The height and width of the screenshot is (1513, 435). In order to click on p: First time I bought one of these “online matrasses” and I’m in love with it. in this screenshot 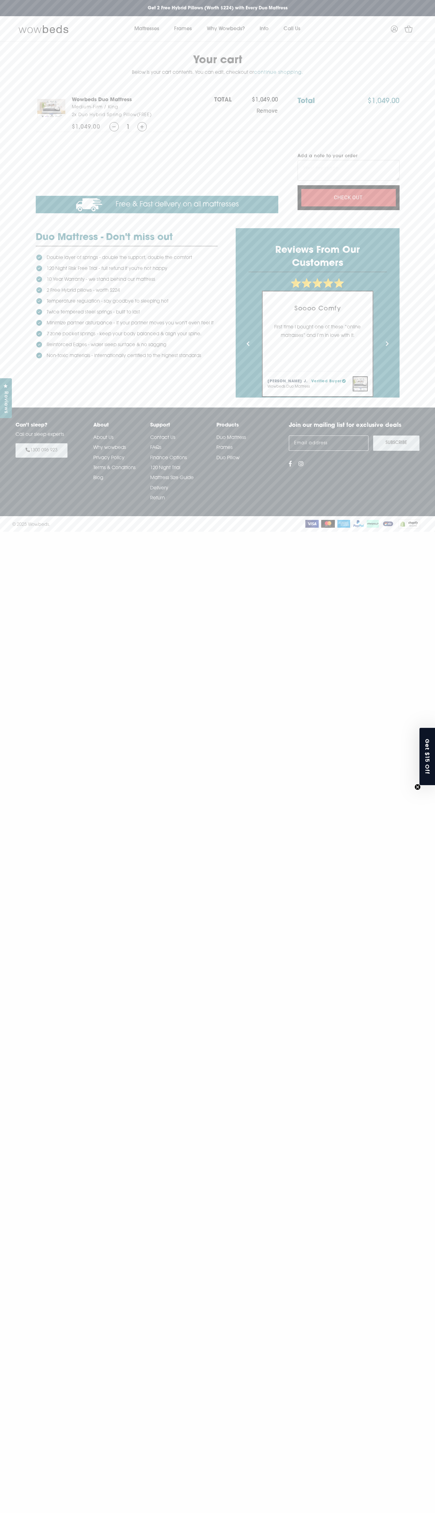, I will do `click(318, 331)`.